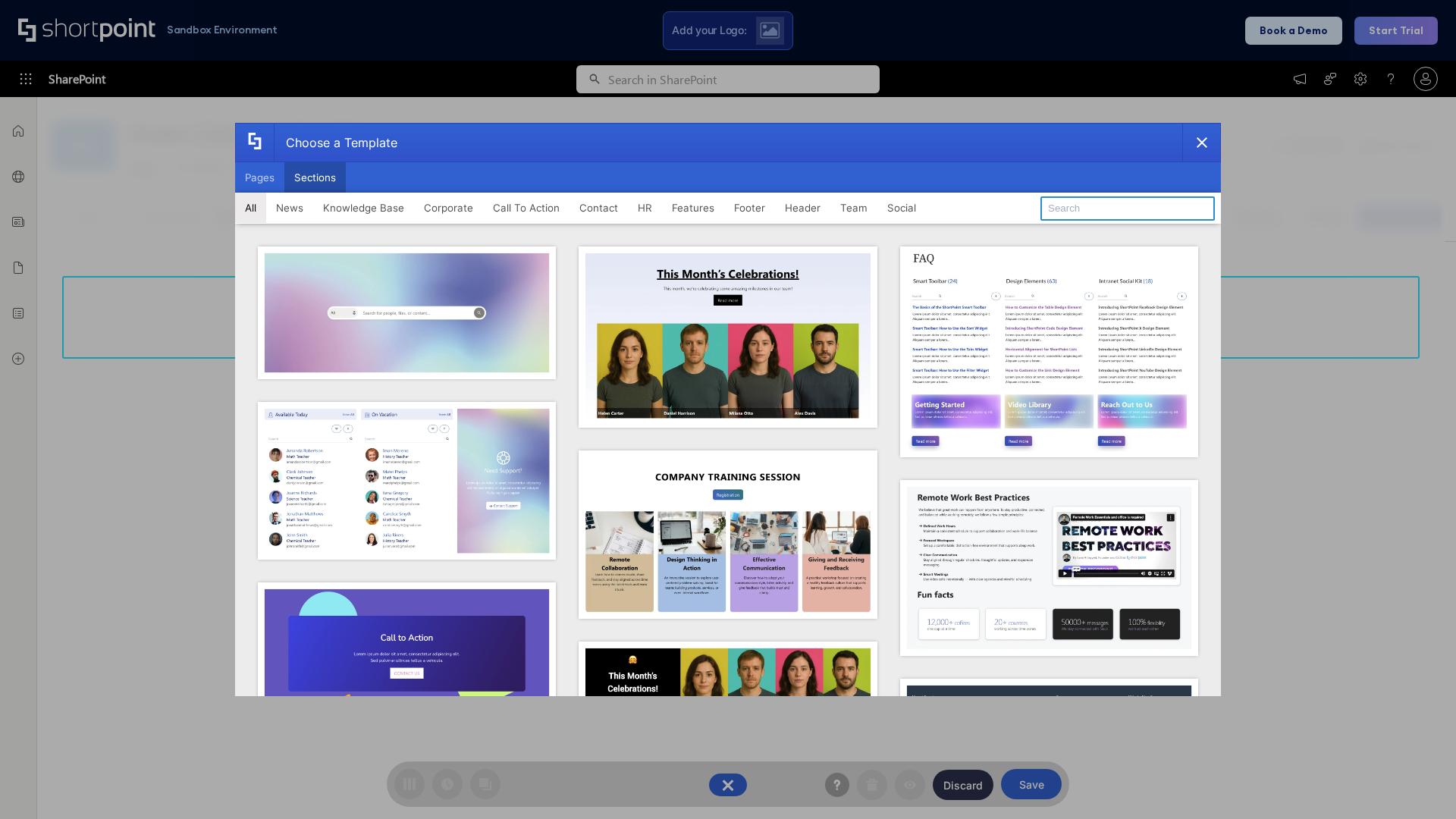 The image size is (1456, 819). I want to click on div: Choose a Template, so click(335, 143).